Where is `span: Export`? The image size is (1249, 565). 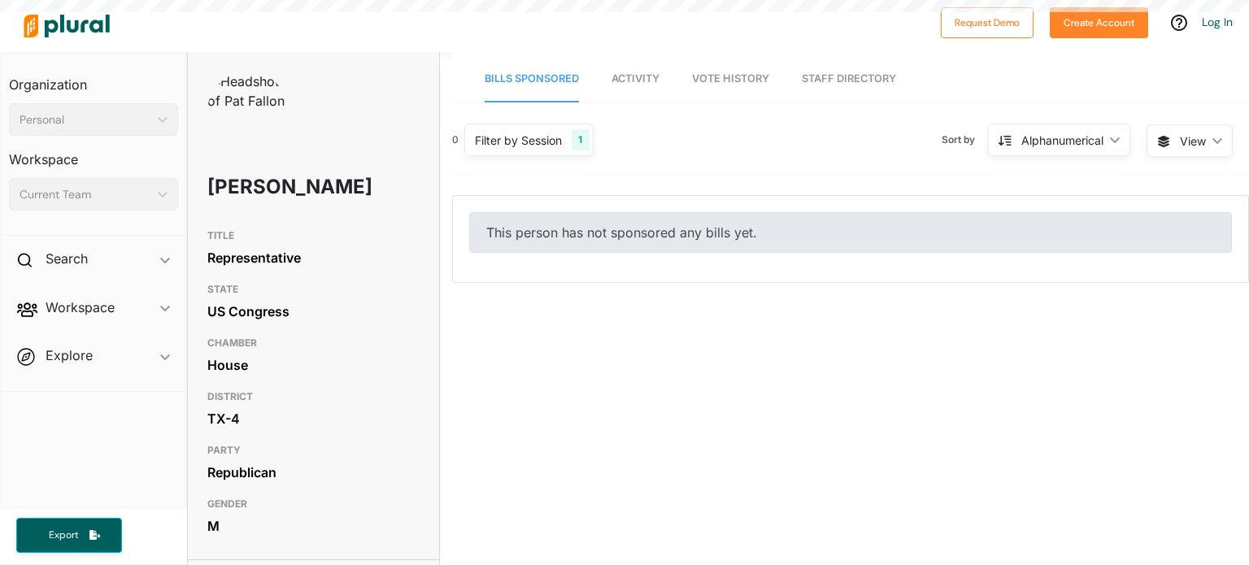
span: Export is located at coordinates (63, 535).